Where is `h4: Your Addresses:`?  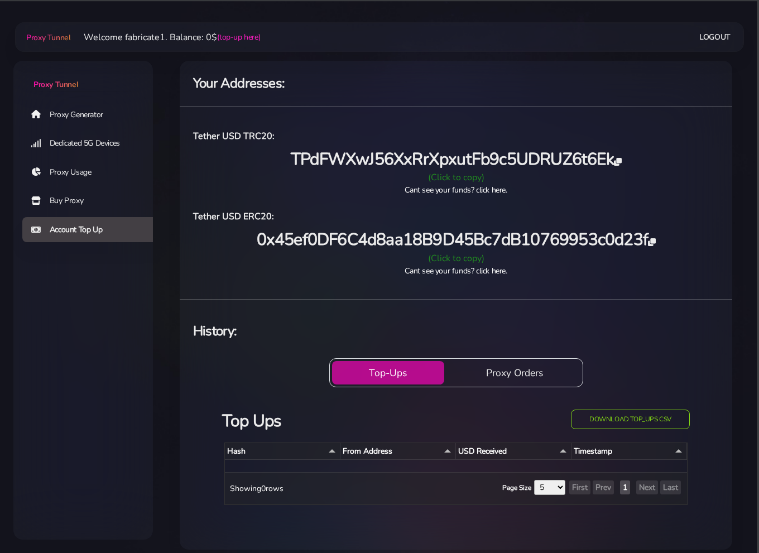 h4: Your Addresses: is located at coordinates (456, 83).